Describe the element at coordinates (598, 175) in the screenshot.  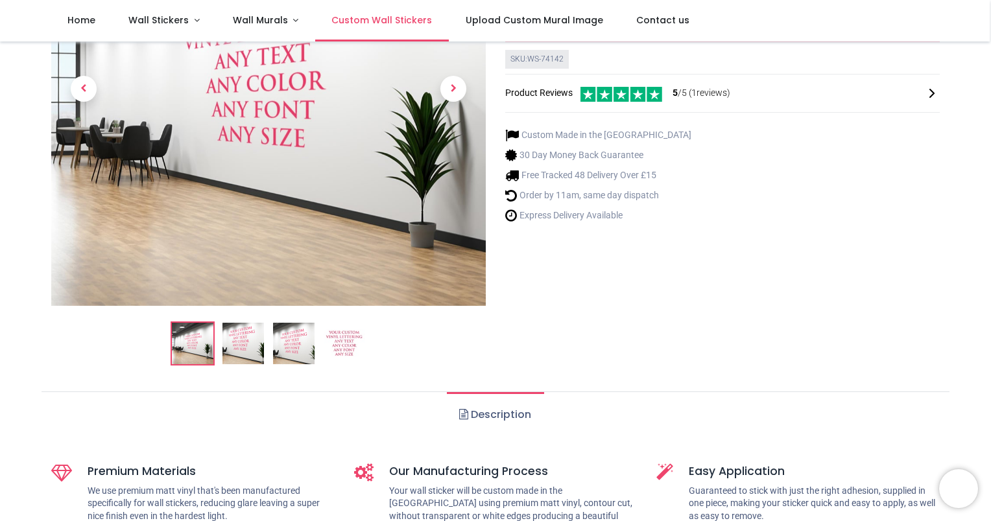
I see `li: Free Tracked 48 Delivery Over £15` at that location.